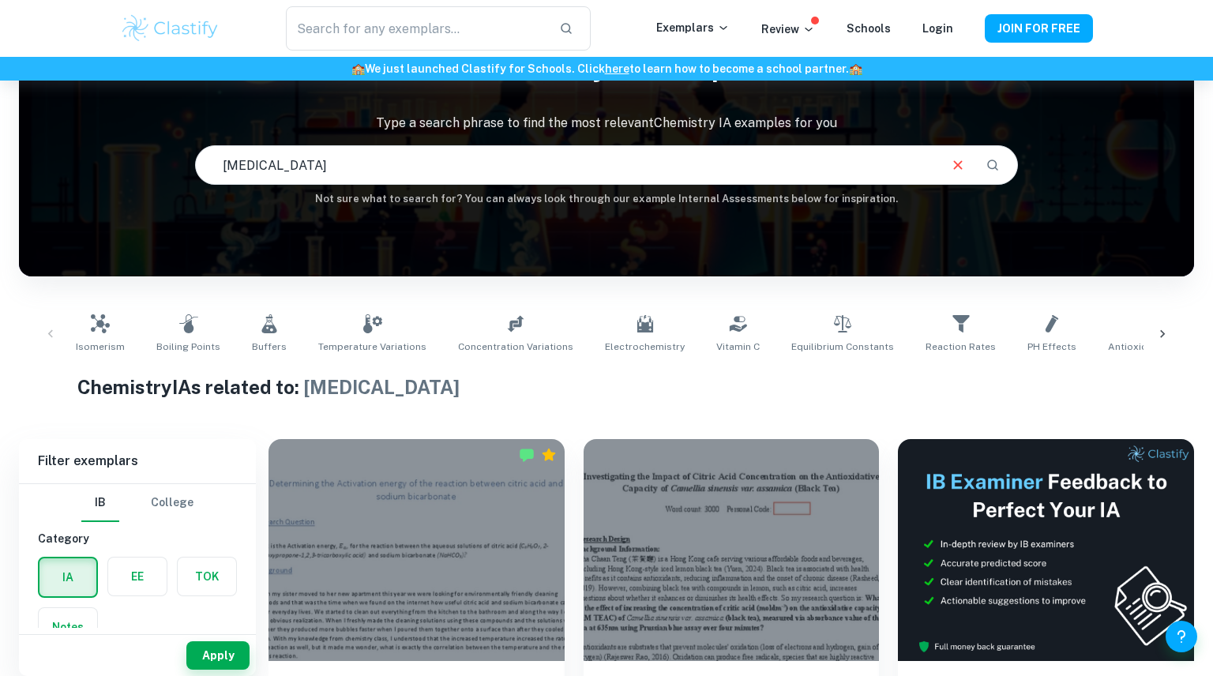  Describe the element at coordinates (617, 69) in the screenshot. I see `a: here` at that location.